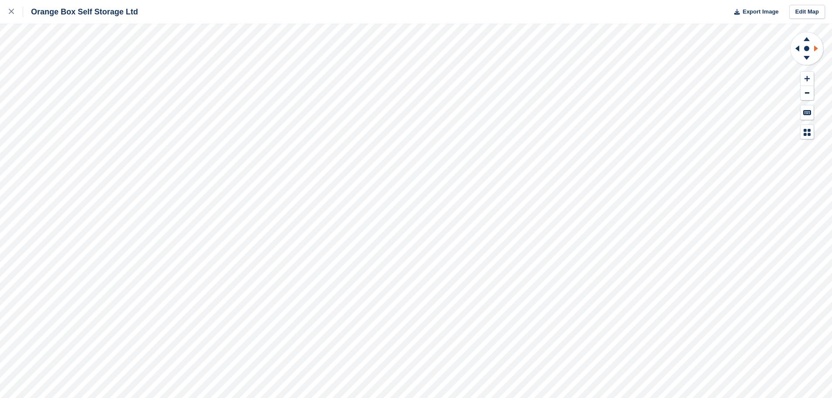 This screenshot has height=398, width=832. What do you see at coordinates (807, 79) in the screenshot?
I see `button: Zoom In` at bounding box center [807, 79].